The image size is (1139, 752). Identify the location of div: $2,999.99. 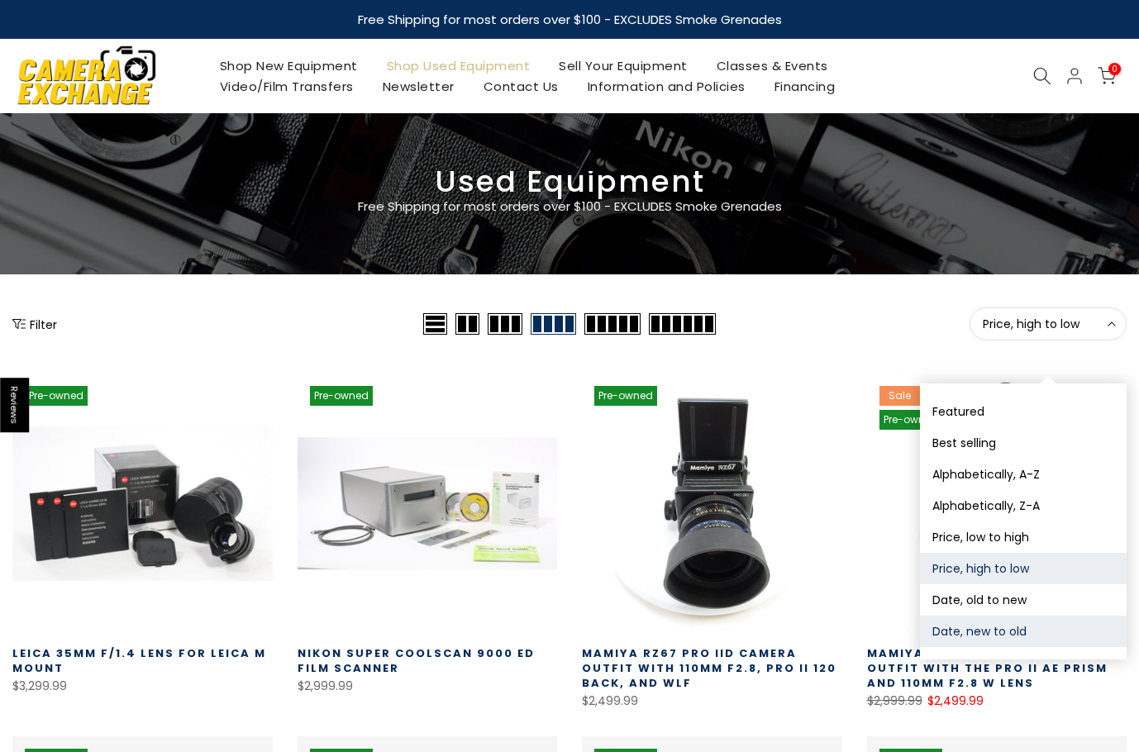
(427, 686).